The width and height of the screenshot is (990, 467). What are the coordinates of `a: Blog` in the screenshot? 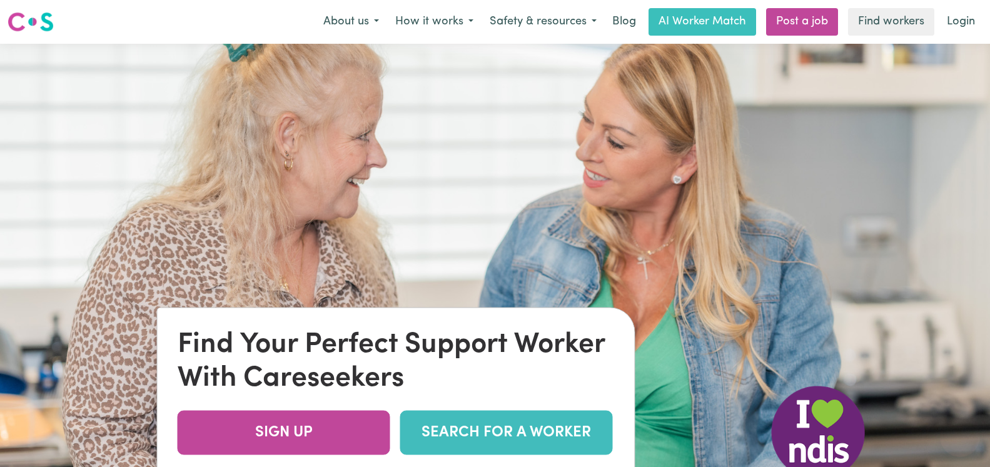 It's located at (624, 22).